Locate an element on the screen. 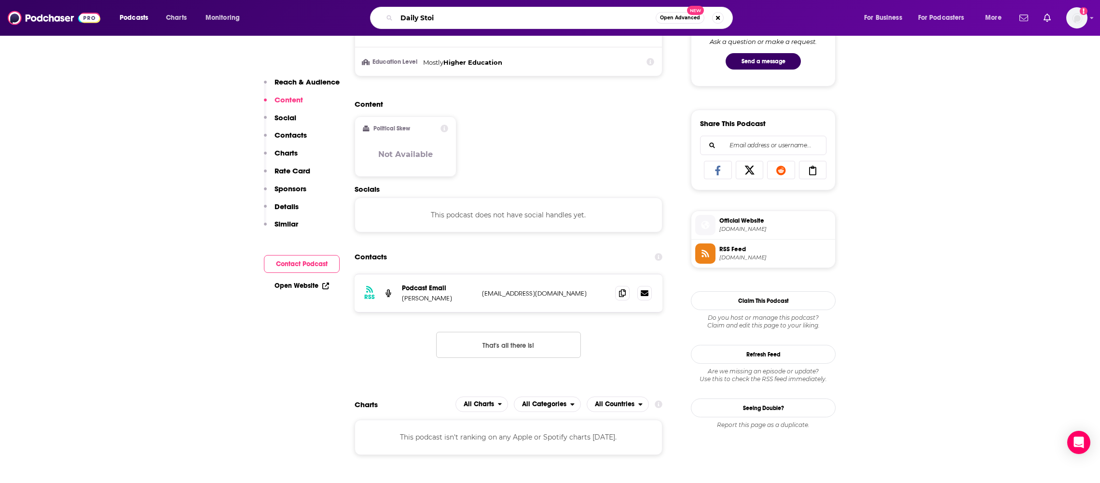 This screenshot has width=1100, height=483. button: Charts is located at coordinates (281, 157).